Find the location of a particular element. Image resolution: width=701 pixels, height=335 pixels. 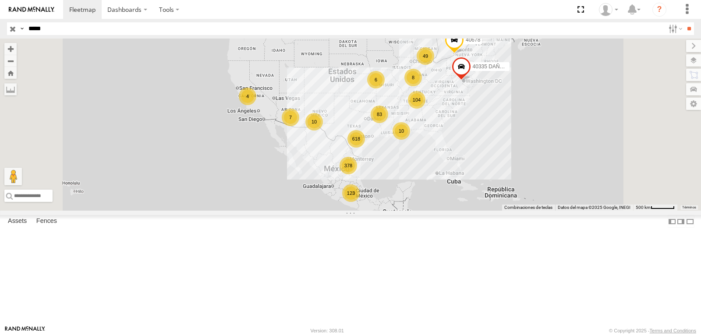

button: Zoom in is located at coordinates (11, 49).